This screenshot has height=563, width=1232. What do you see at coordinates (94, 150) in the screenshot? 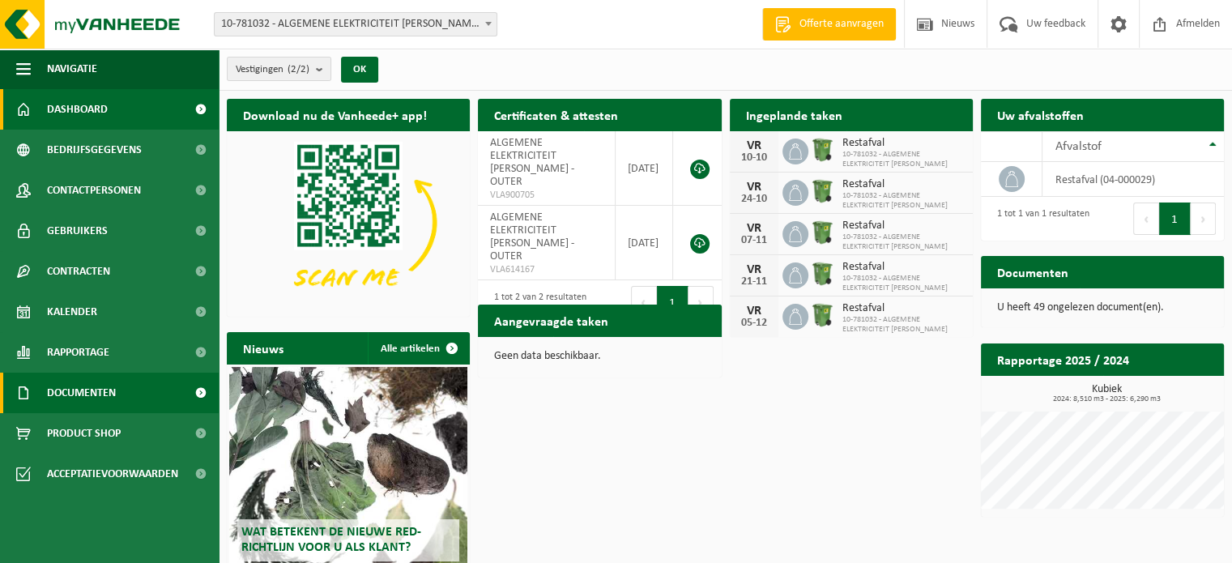
I see `span: Bedrijfsgegevens` at bounding box center [94, 150].